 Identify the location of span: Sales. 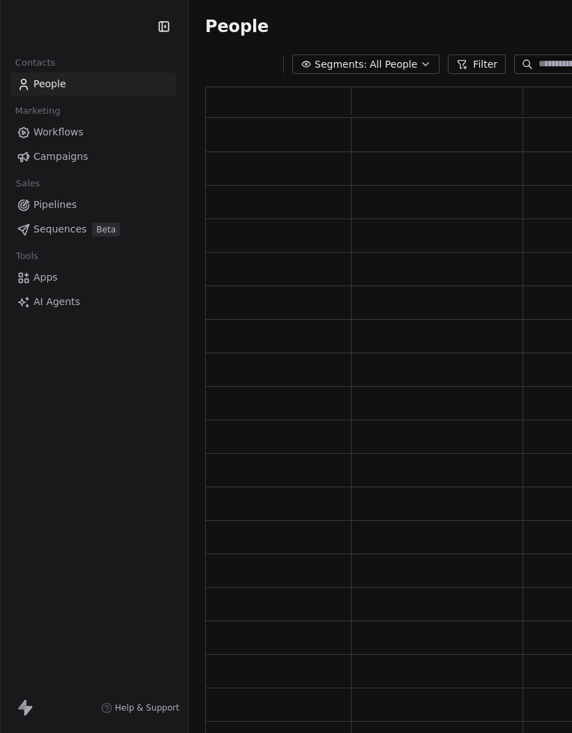
(28, 184).